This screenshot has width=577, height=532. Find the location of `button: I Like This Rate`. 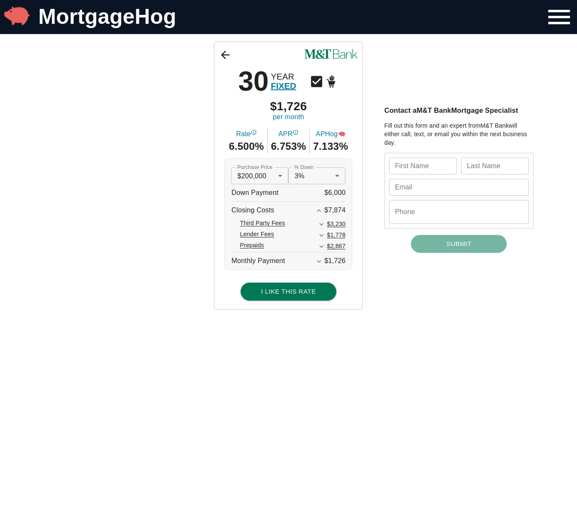

button: I Like This Rate is located at coordinates (288, 292).